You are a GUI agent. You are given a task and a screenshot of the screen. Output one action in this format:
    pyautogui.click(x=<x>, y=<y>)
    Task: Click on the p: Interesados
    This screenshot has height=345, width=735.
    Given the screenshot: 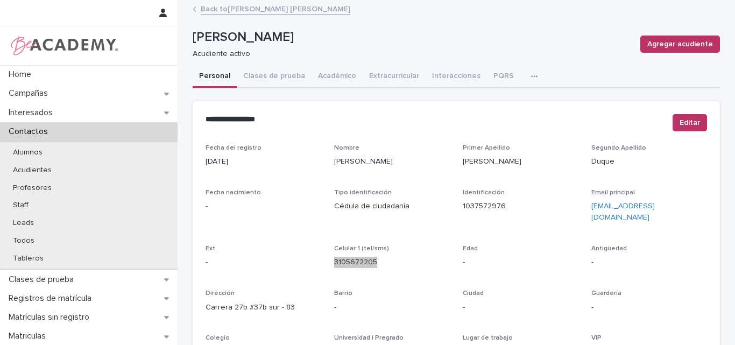 What is the action you would take?
    pyautogui.click(x=33, y=113)
    